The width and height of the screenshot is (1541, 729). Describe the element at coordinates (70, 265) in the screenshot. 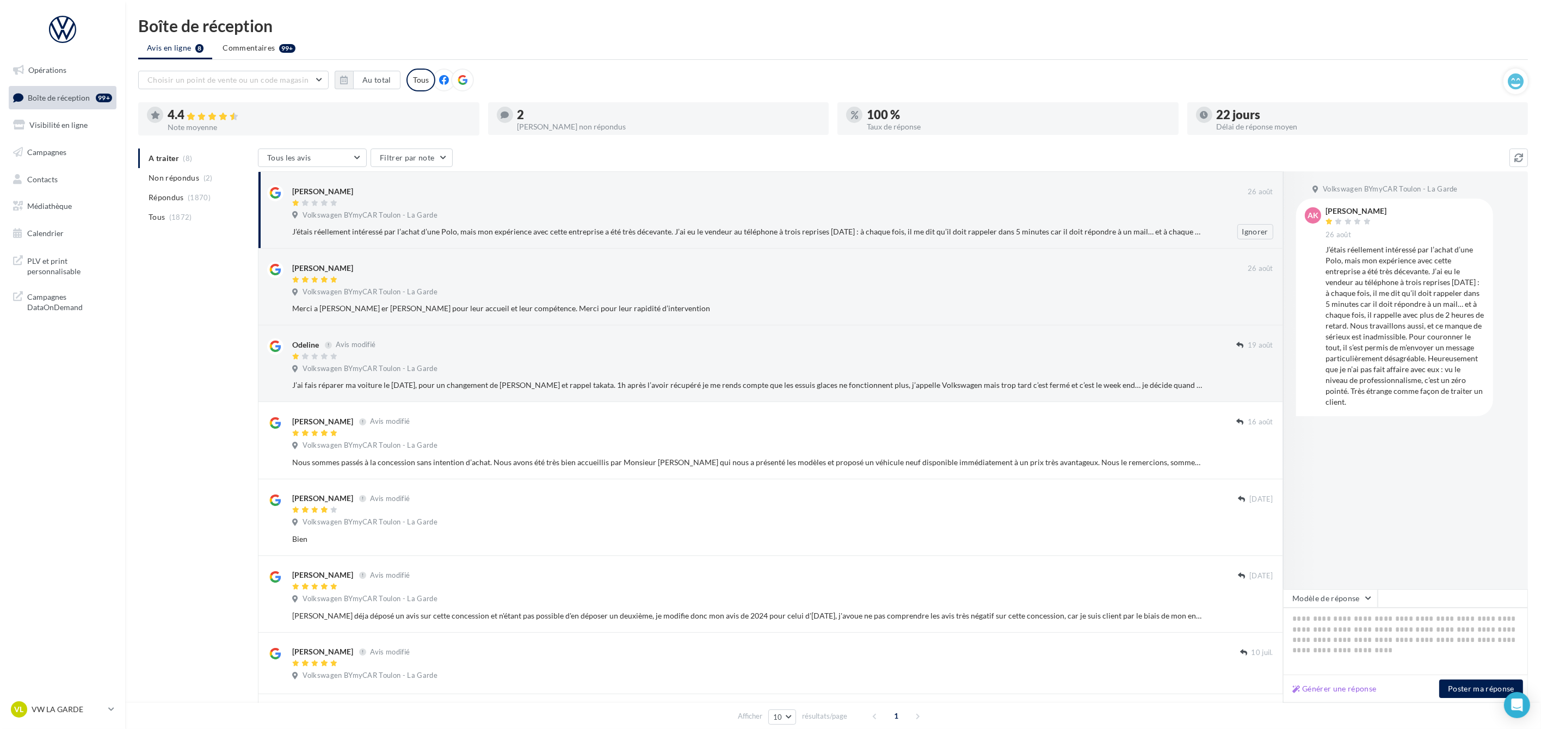

I see `span: PLV et print personnalisable` at that location.